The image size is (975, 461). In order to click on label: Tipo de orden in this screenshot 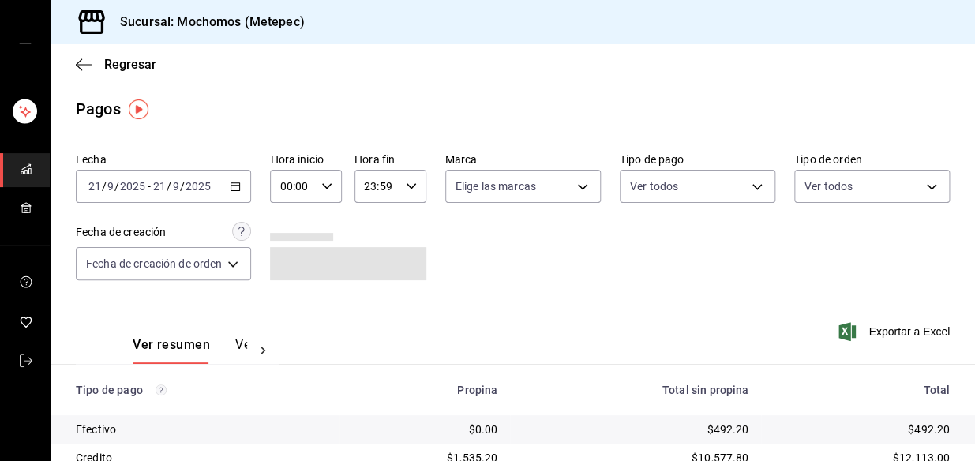, I will do `click(872, 160)`.